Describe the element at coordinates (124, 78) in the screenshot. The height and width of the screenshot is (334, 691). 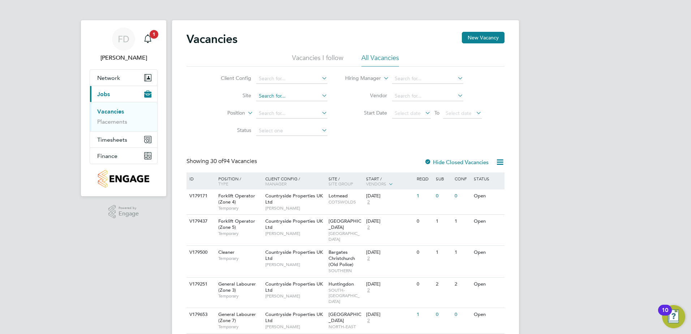
I see `button: Network` at that location.